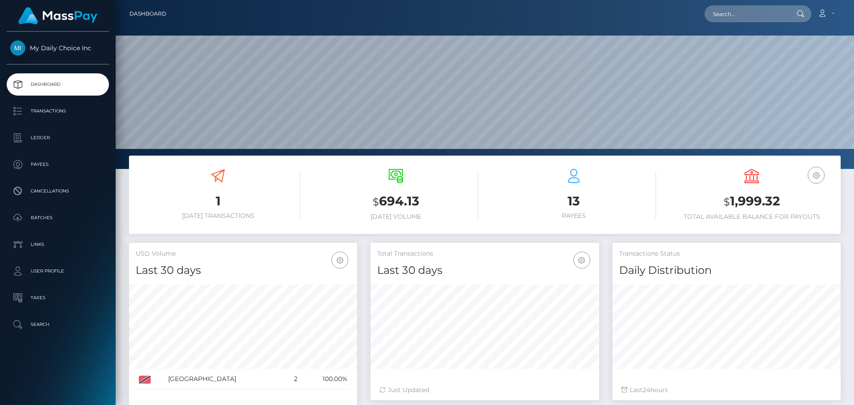 The image size is (854, 405). I want to click on p: Payees, so click(58, 165).